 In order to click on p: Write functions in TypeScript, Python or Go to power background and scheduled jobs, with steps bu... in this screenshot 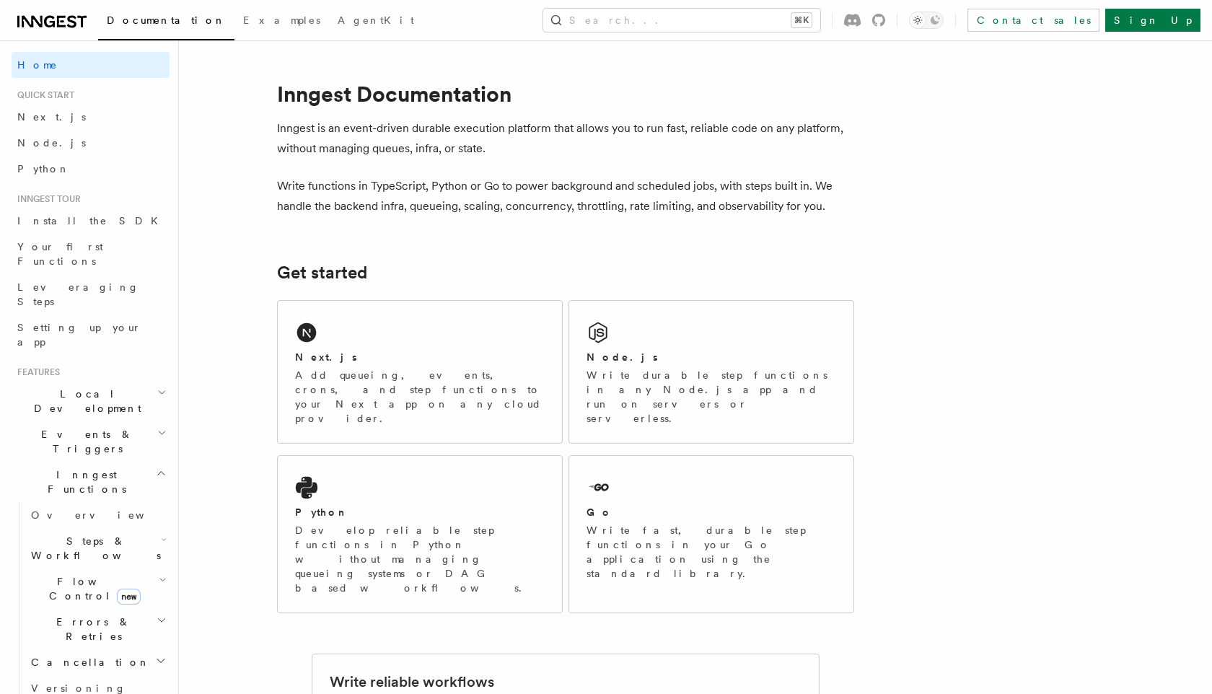, I will do `click(565, 196)`.